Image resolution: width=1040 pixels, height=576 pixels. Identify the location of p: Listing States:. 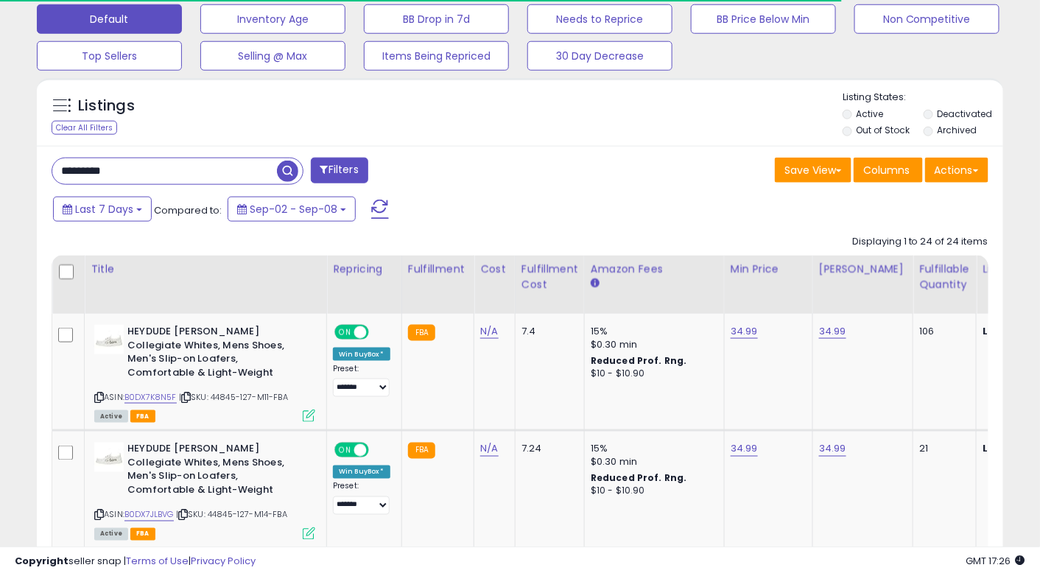
(923, 97).